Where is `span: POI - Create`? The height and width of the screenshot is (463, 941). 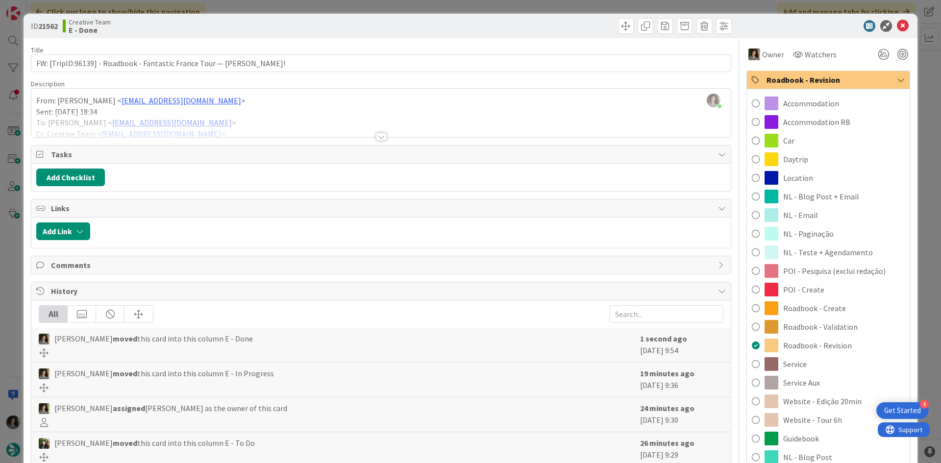
span: POI - Create is located at coordinates (804, 290).